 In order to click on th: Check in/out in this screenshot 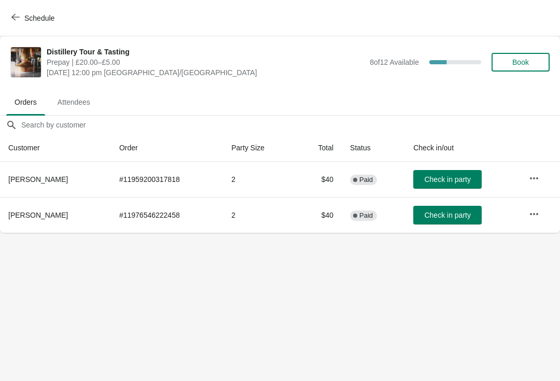, I will do `click(463, 148)`.